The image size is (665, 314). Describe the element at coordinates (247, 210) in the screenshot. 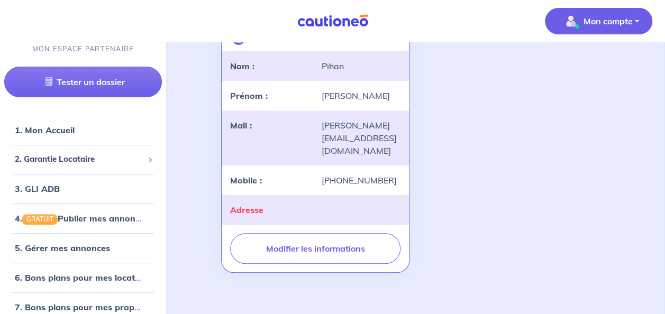

I see `strong: Adresse` at that location.